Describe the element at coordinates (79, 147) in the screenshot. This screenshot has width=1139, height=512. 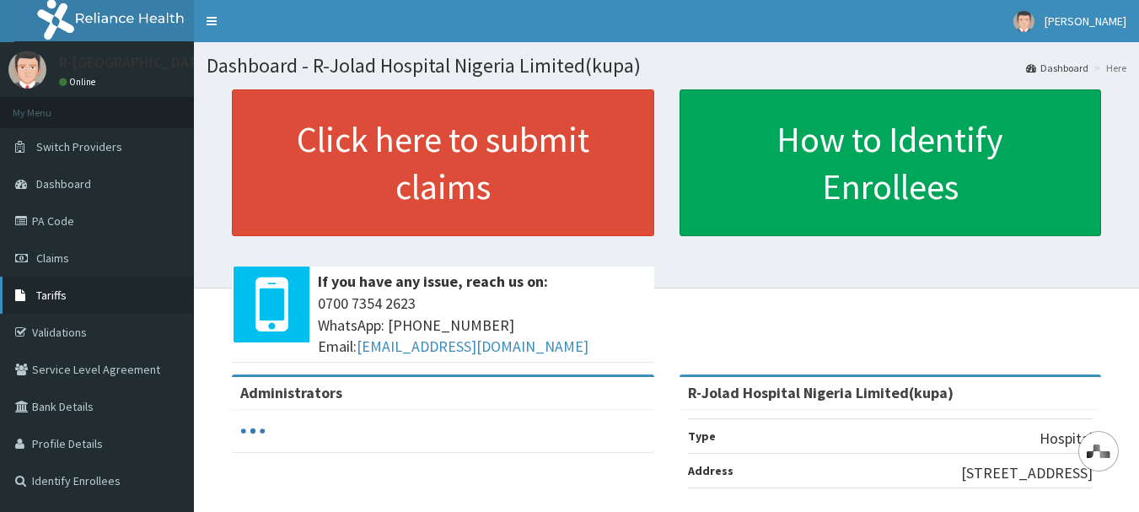
I see `span: Switch Providers` at that location.